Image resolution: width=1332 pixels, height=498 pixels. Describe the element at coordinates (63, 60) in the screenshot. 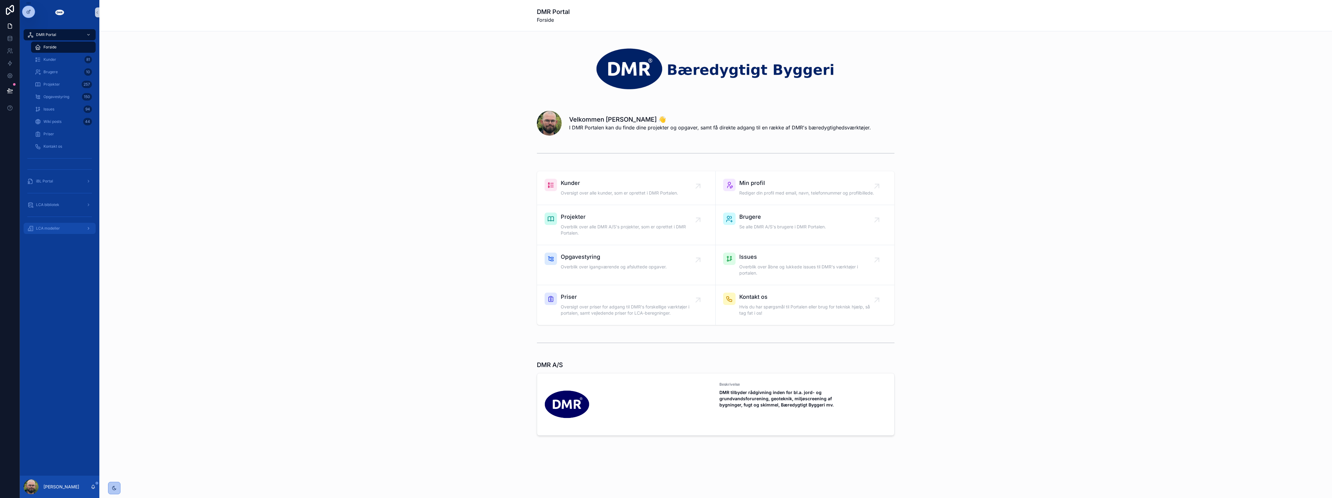

I see `a: Kunder81` at that location.